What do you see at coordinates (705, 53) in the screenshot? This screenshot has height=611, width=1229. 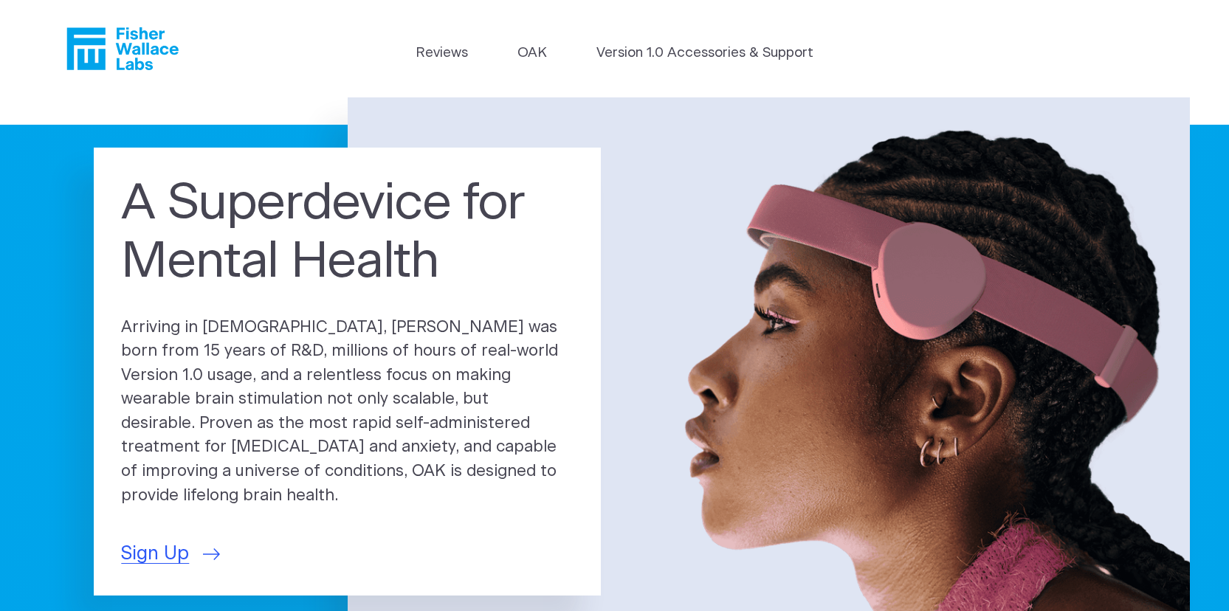 I see `a: Version 1.0 Accessories & Support` at bounding box center [705, 53].